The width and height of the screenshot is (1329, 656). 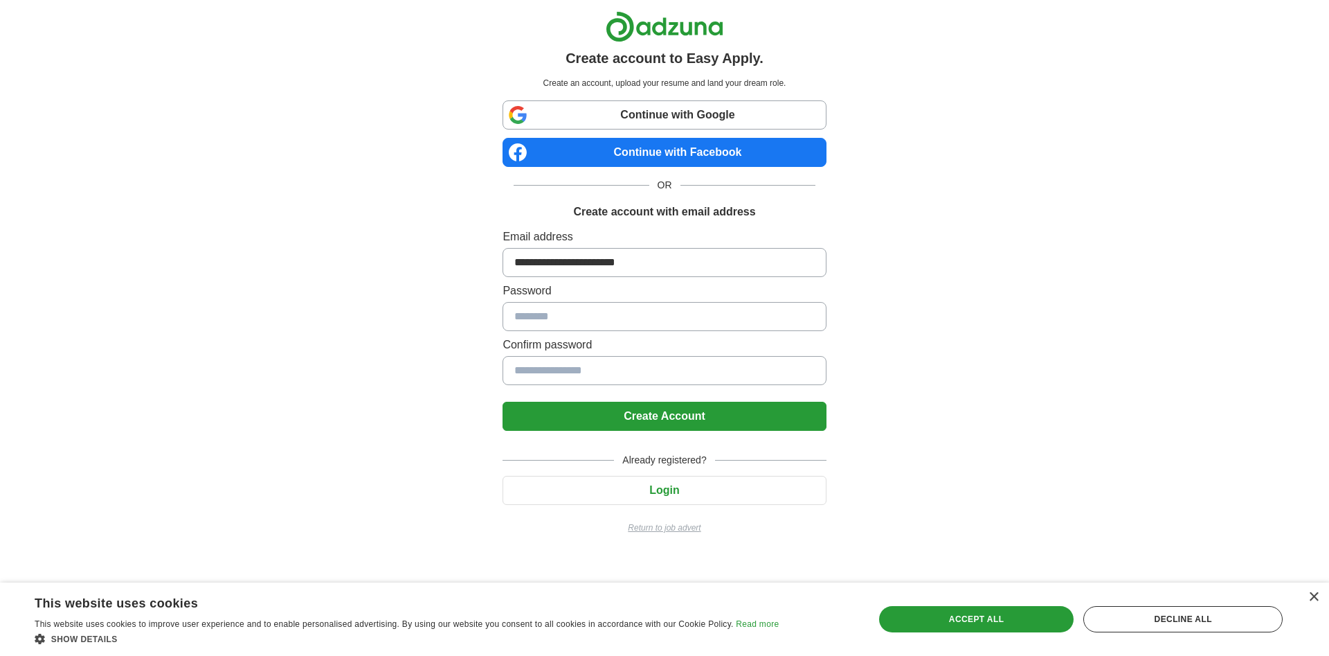 I want to click on span: Already registered?, so click(x=664, y=460).